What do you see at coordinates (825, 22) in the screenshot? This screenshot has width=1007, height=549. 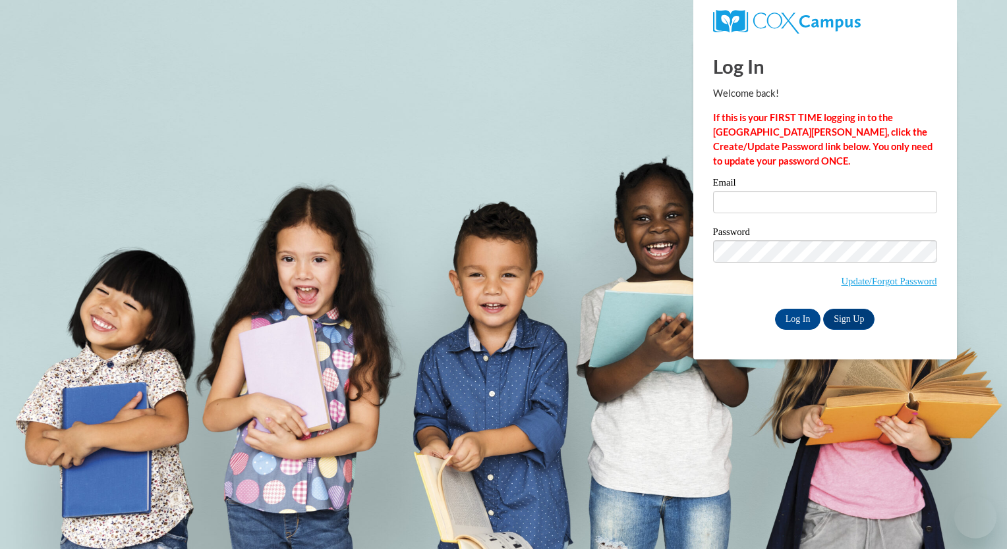 I see `a: COX Campus` at bounding box center [825, 22].